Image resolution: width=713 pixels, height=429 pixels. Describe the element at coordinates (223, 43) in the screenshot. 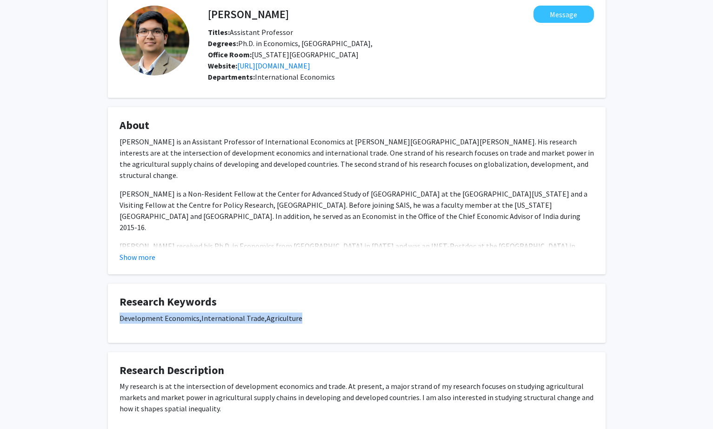

I see `b: Degrees:` at that location.